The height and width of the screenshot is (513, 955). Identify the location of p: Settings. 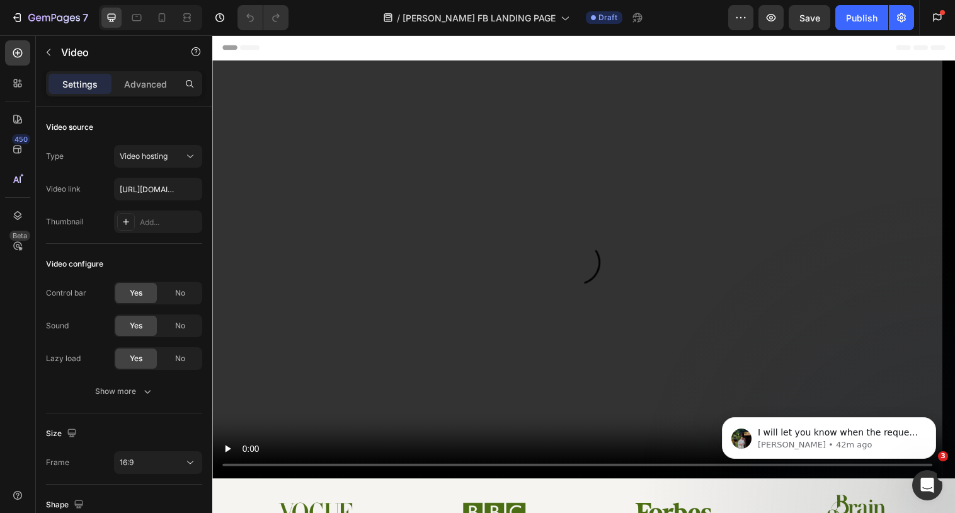
(80, 84).